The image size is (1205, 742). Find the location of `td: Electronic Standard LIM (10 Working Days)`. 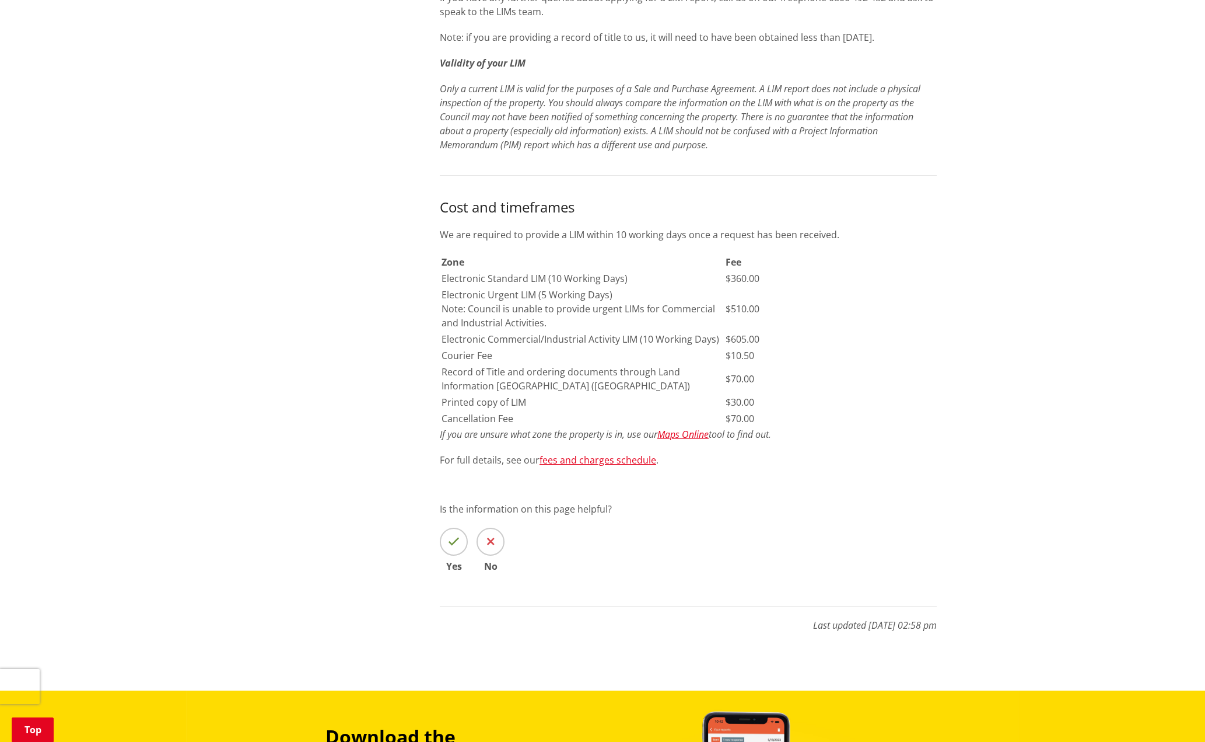

td: Electronic Standard LIM (10 Working Days) is located at coordinates (582, 278).